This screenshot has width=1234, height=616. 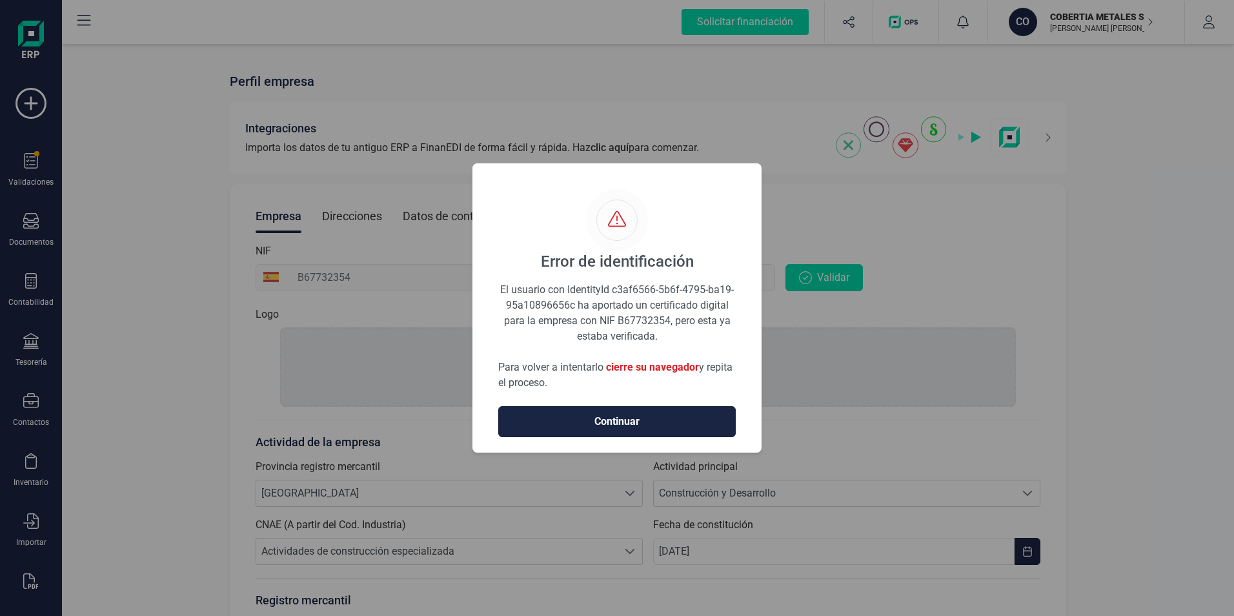 What do you see at coordinates (652, 367) in the screenshot?
I see `span: cierre su navegador` at bounding box center [652, 367].